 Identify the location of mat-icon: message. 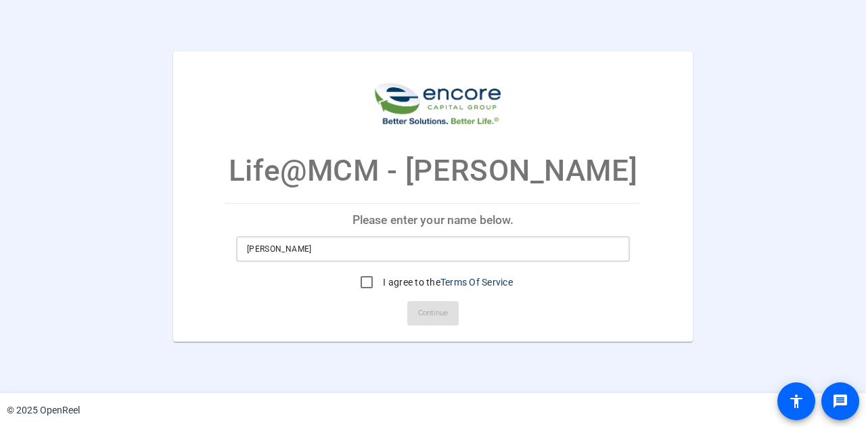
(840, 401).